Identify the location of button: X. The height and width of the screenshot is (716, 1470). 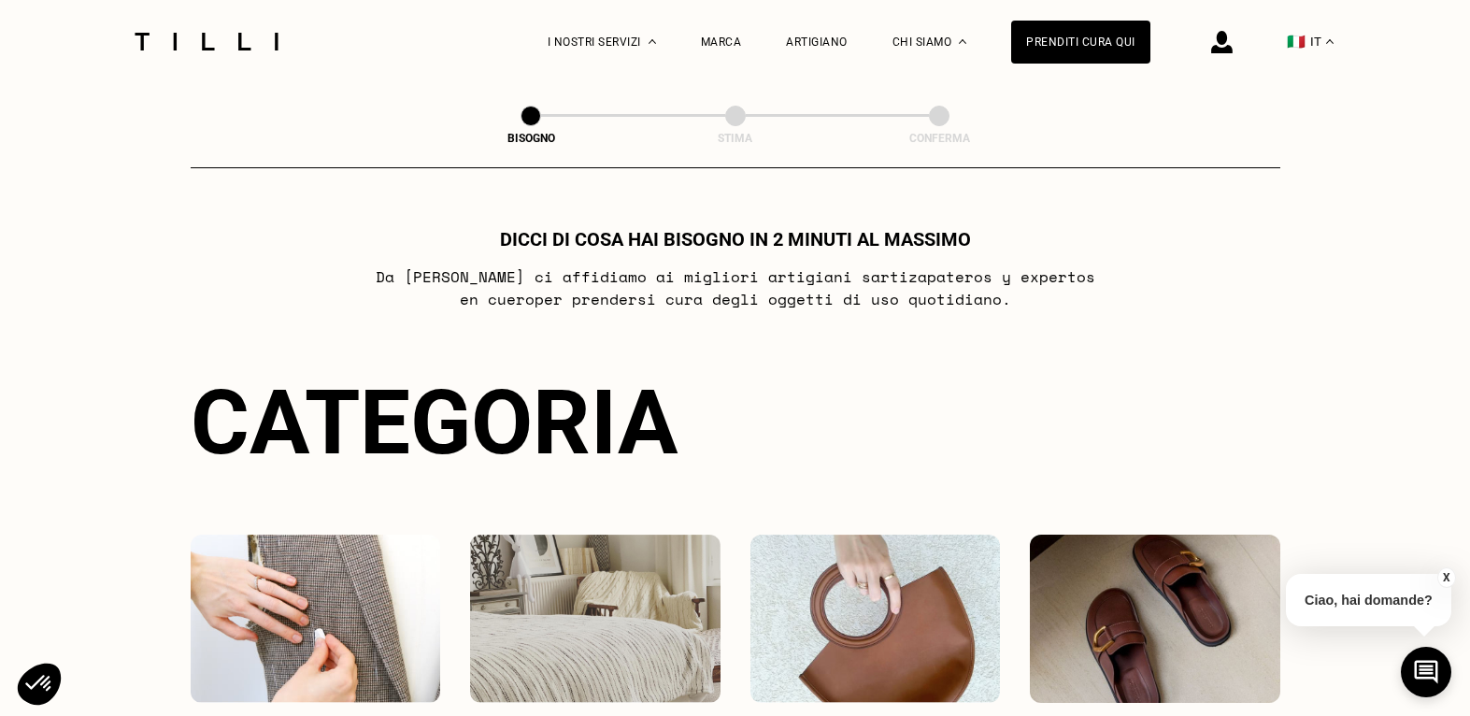
(1447, 578).